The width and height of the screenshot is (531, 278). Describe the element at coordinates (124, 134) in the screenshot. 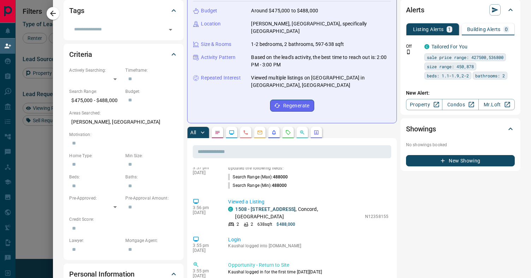

I see `p: Motivation:` at that location.